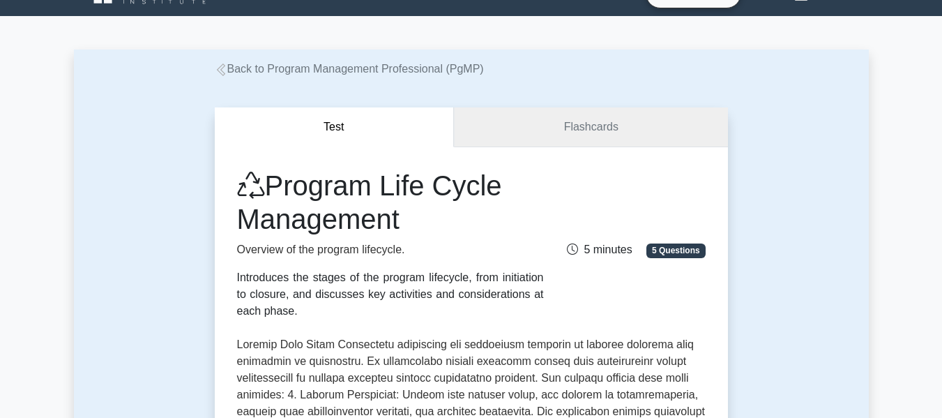 The image size is (942, 418). What do you see at coordinates (335, 127) in the screenshot?
I see `button: Test` at bounding box center [335, 127].